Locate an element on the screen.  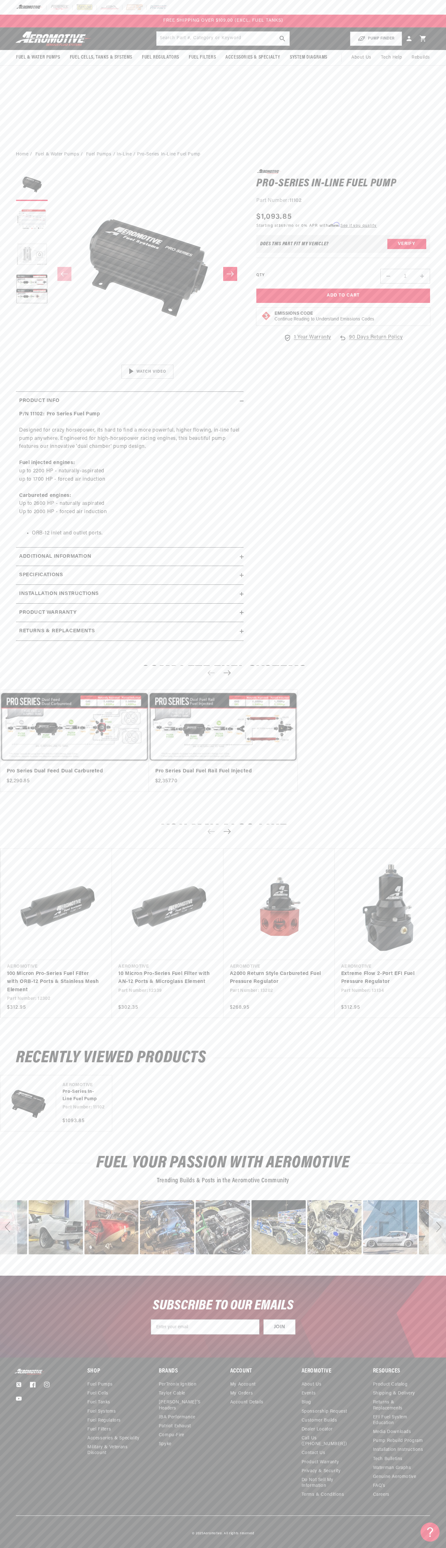
h2: Additional information is located at coordinates (55, 557).